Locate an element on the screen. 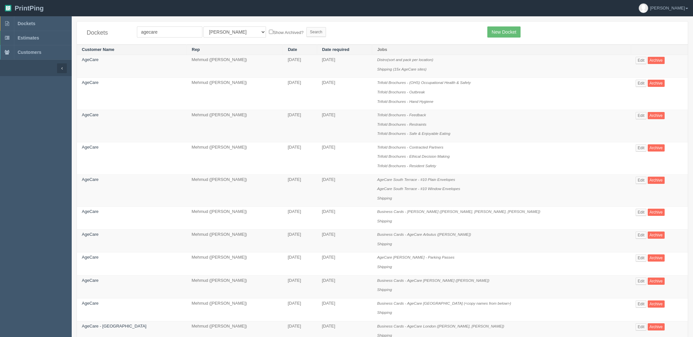  input: Show Archived? is located at coordinates (271, 32).